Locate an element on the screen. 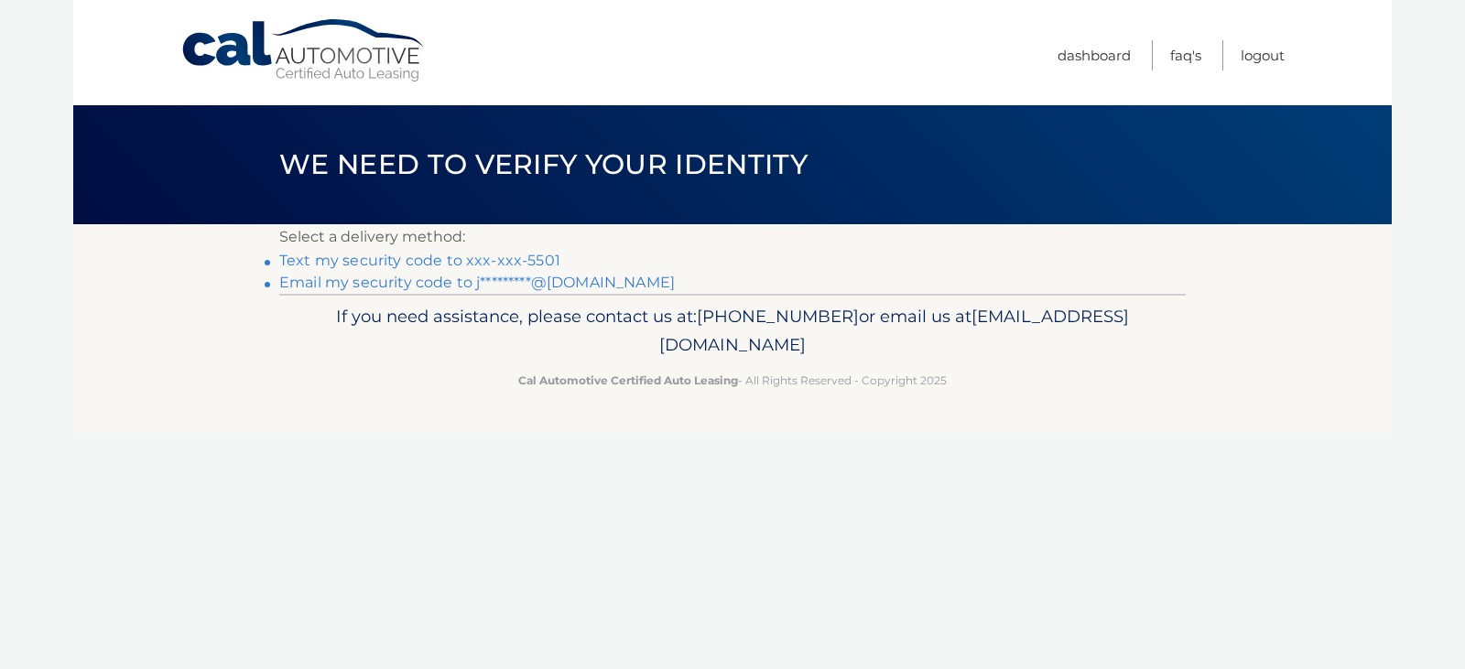 Image resolution: width=1465 pixels, height=669 pixels. p: If you need assistance, please contact us at: or email us at is located at coordinates (733, 332).